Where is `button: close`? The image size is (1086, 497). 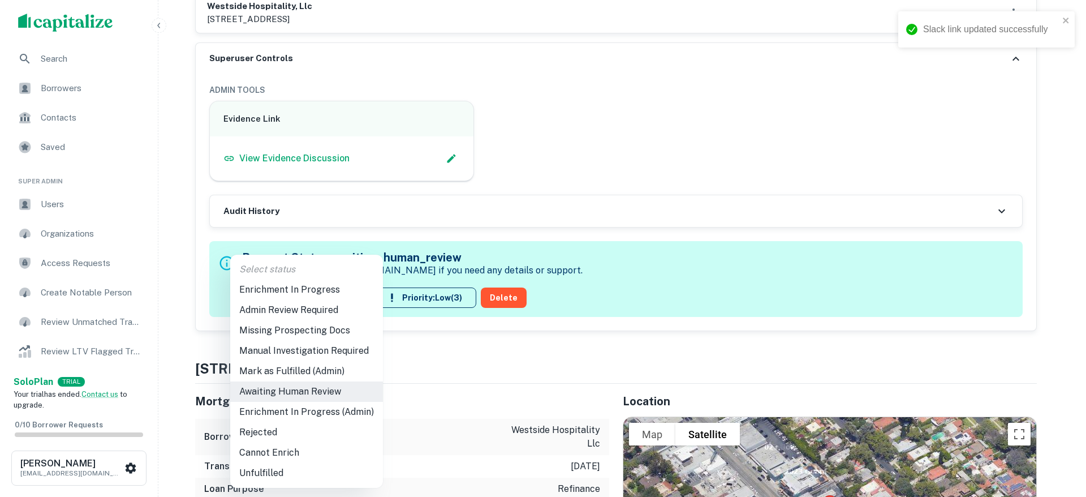 button: close is located at coordinates (1066, 21).